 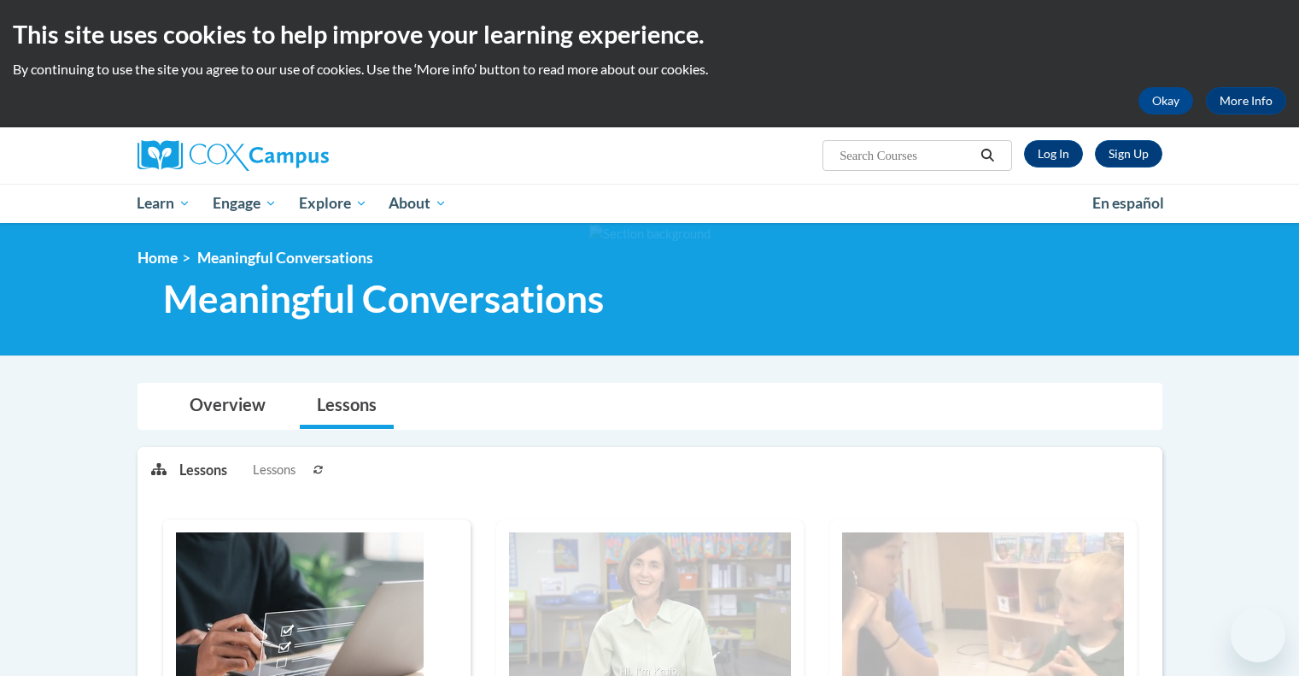 What do you see at coordinates (649, 69) in the screenshot?
I see `p: By continuing to use the site you agree to our use of cookies. Use the ‘More info’ button to read...` at bounding box center [649, 69].